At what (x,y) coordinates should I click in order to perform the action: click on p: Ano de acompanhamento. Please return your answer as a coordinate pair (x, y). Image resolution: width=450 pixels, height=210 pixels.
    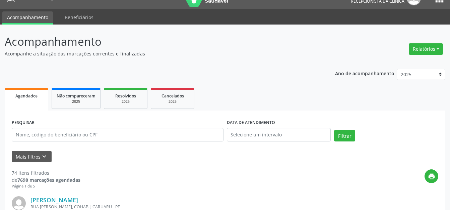
    Looking at the image, I should click on (365, 73).